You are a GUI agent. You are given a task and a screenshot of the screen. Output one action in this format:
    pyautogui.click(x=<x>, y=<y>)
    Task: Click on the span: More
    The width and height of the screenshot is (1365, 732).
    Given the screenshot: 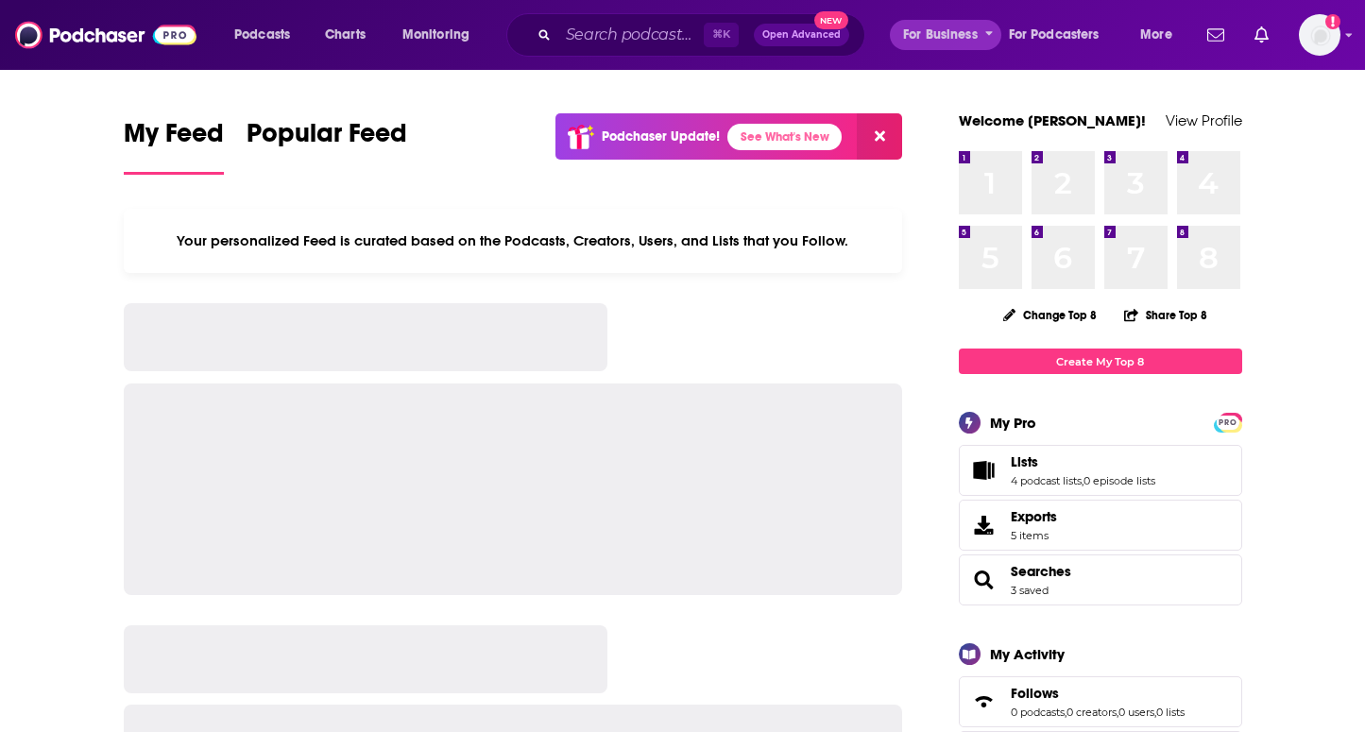 What is the action you would take?
    pyautogui.click(x=1156, y=35)
    